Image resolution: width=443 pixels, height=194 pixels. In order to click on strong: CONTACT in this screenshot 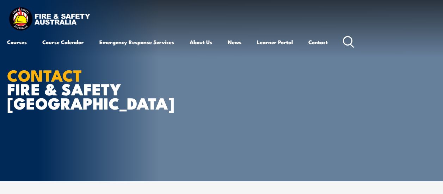, I will do `click(44, 74)`.